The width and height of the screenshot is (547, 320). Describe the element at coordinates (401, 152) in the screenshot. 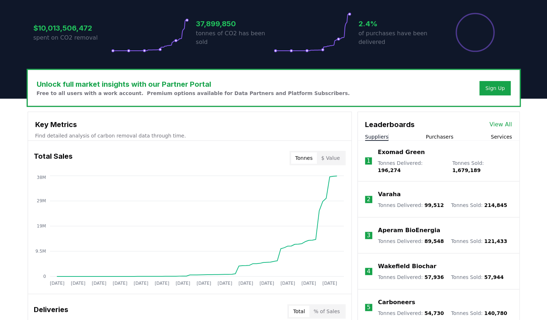

I see `a: Exomad Green` at that location.